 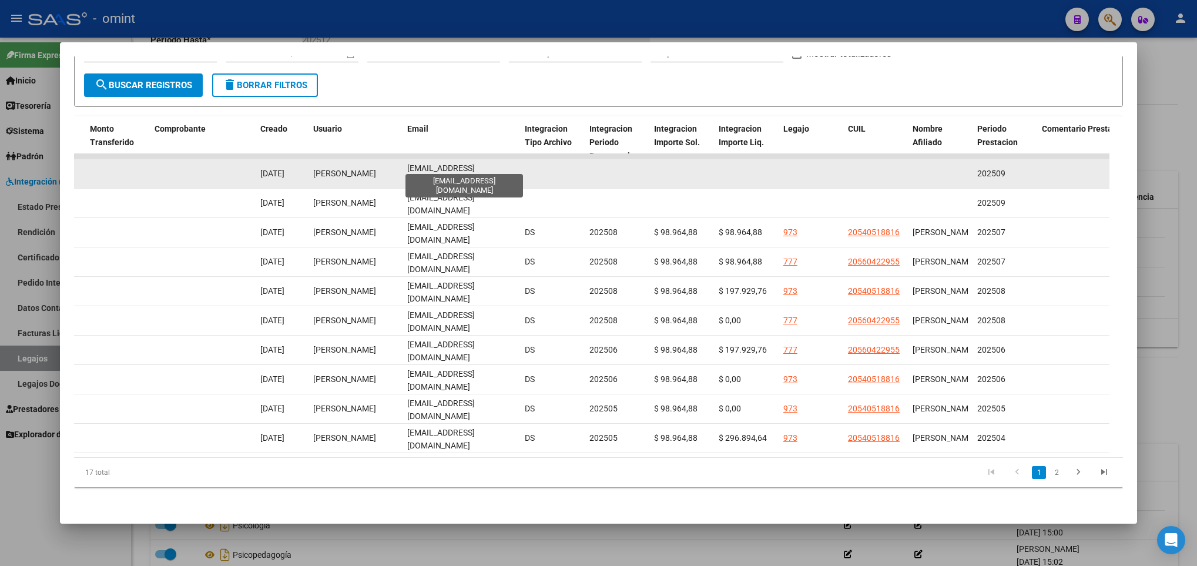 What do you see at coordinates (743, 438) in the screenshot?
I see `span: $ 296.894,64` at bounding box center [743, 438].